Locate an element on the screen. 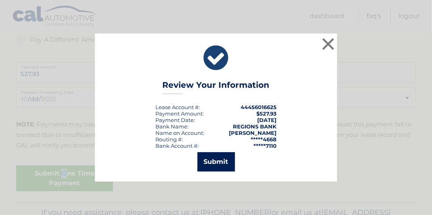  div: Name on Account: is located at coordinates (180, 133).